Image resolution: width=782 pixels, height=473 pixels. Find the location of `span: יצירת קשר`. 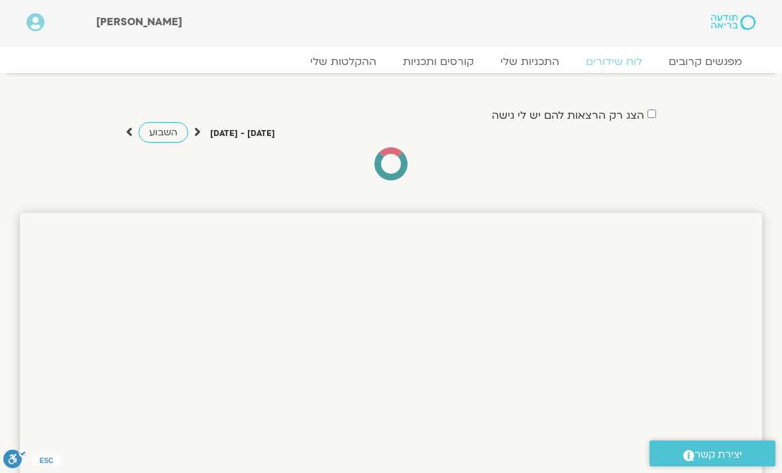

span: יצירת קשר is located at coordinates (719, 454).